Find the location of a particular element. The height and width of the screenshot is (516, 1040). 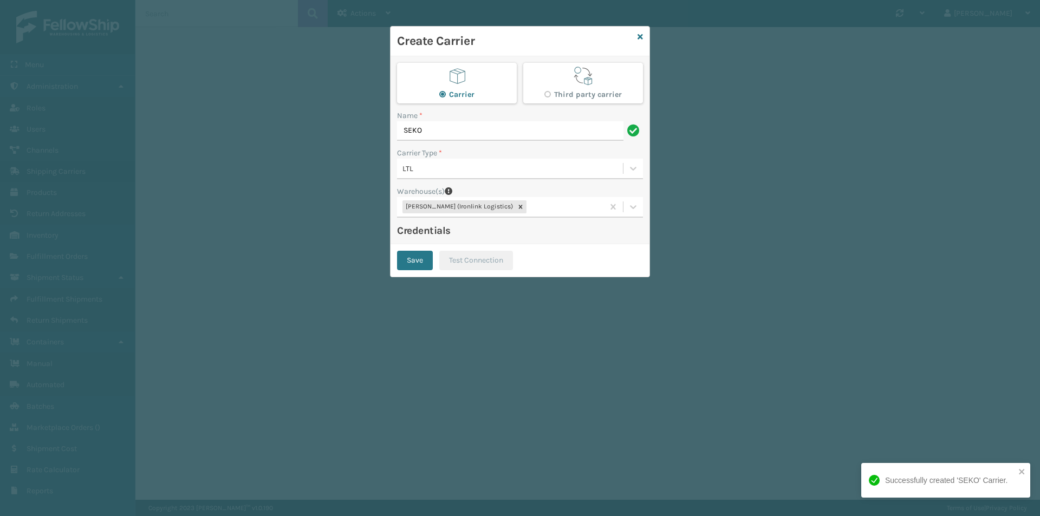

button: Test Connection is located at coordinates (476, 260).